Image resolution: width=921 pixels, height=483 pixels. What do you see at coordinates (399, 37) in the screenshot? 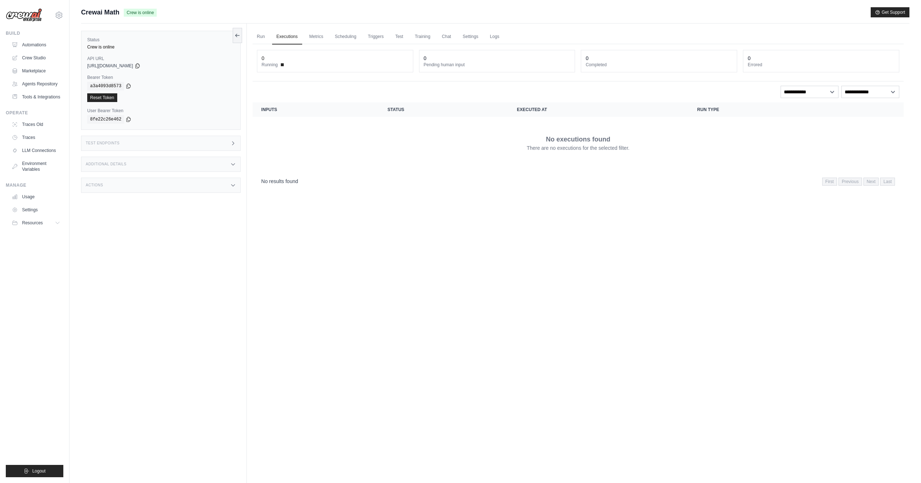
I see `a: Test` at bounding box center [399, 37].